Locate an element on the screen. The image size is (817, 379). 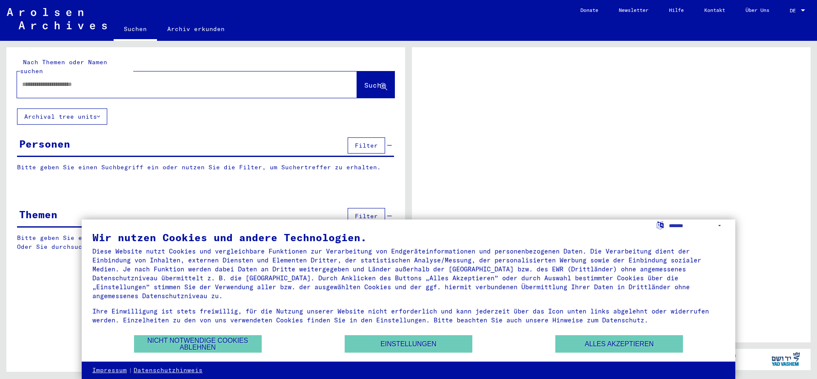
button: Suche is located at coordinates (376, 85).